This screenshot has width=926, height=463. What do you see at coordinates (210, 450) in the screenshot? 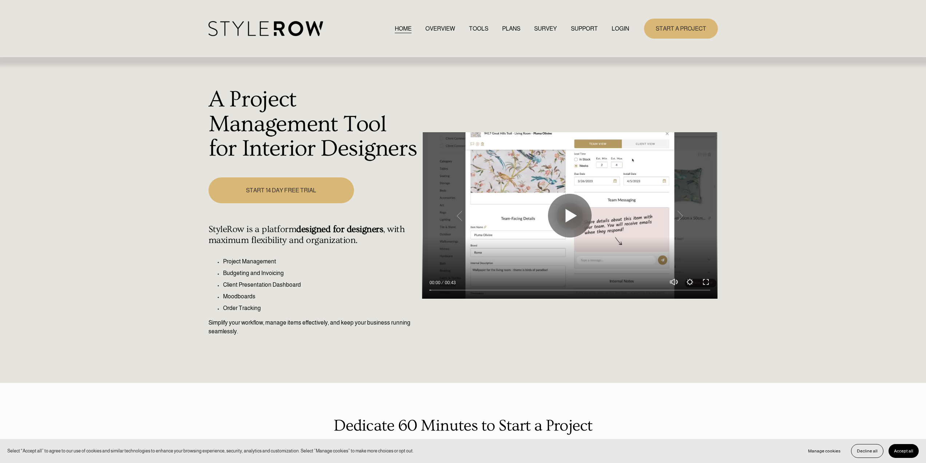
I see `p: Select “Accept all” to agree to our use of cookies and similar technologies to enhance your brows...` at bounding box center [210, 450].